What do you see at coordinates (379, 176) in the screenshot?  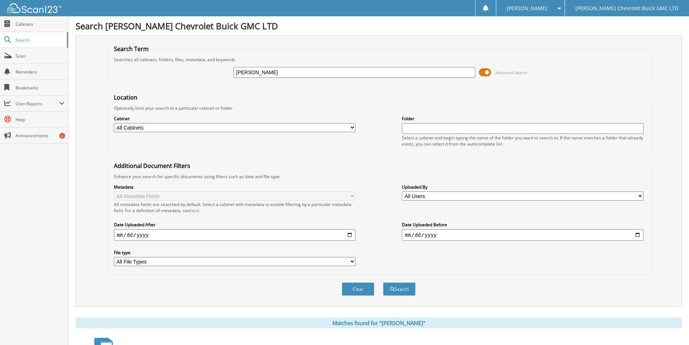 I see `div: Enhance your search for specific documents using filters such as date and file type.` at bounding box center [379, 176].